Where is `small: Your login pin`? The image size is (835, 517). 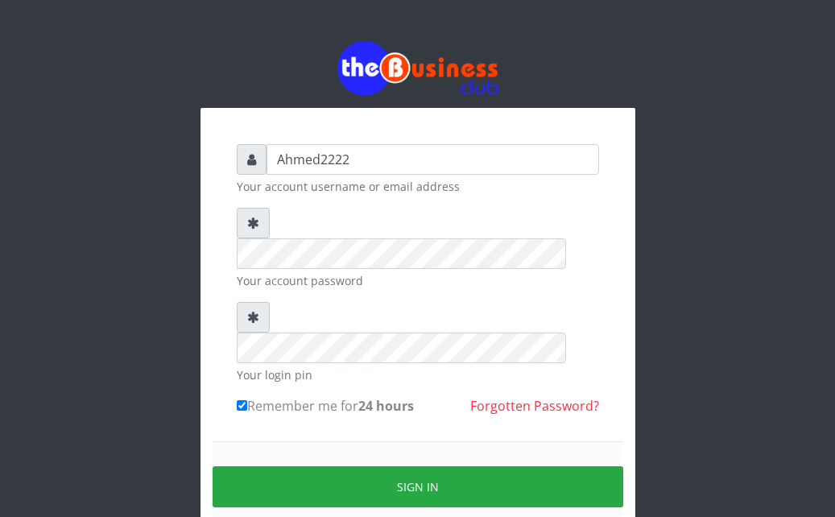
small: Your login pin is located at coordinates (418, 374).